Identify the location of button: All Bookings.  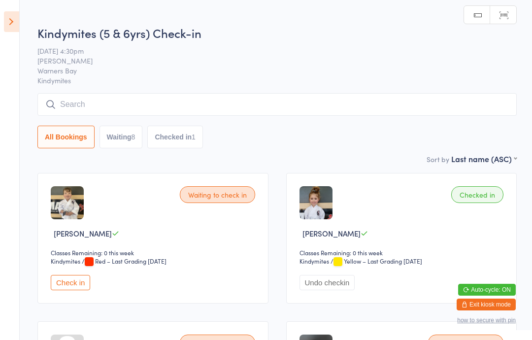
(66, 137).